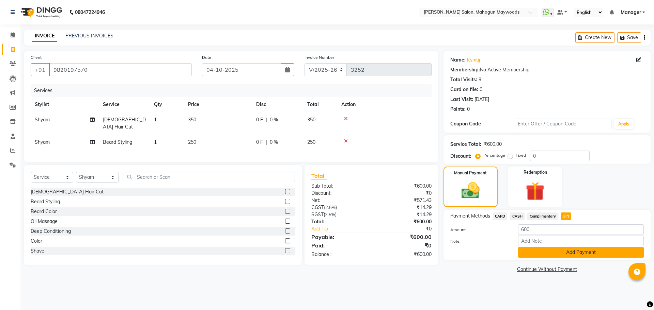 The width and height of the screenshot is (654, 310). What do you see at coordinates (117, 142) in the screenshot?
I see `span: Beard Styling` at bounding box center [117, 142].